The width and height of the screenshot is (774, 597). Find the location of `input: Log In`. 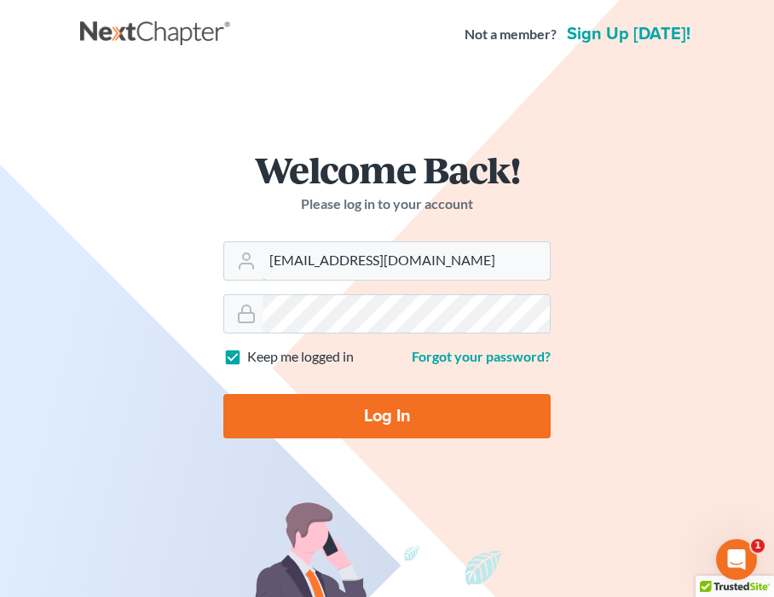

input: Log In is located at coordinates (387, 416).